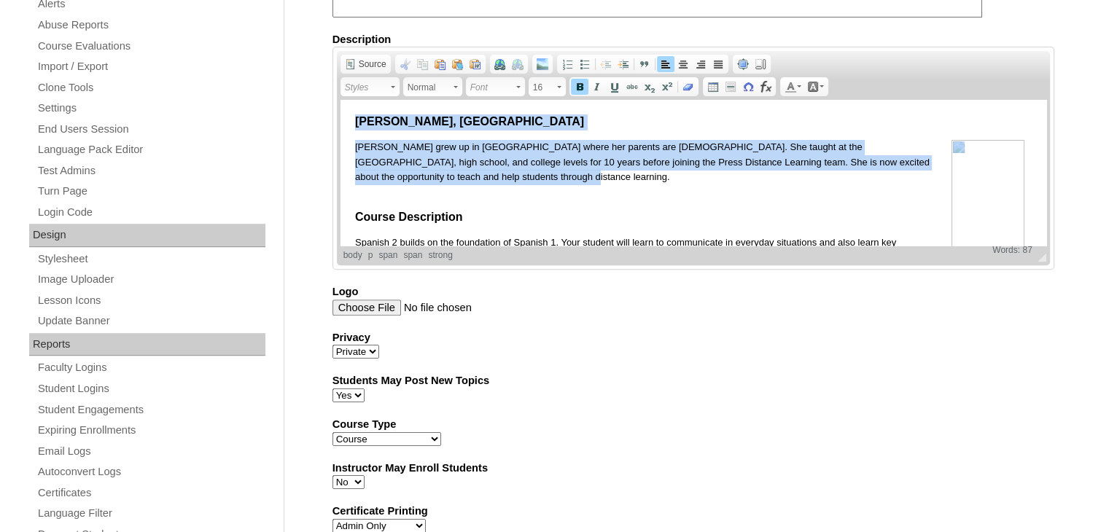 The height and width of the screenshot is (532, 1109). I want to click on a: Student Logins, so click(151, 388).